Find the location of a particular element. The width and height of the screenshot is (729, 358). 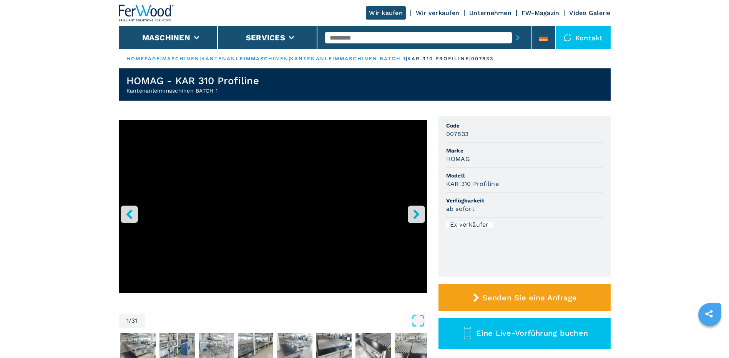

button: submit-button is located at coordinates (518, 38).